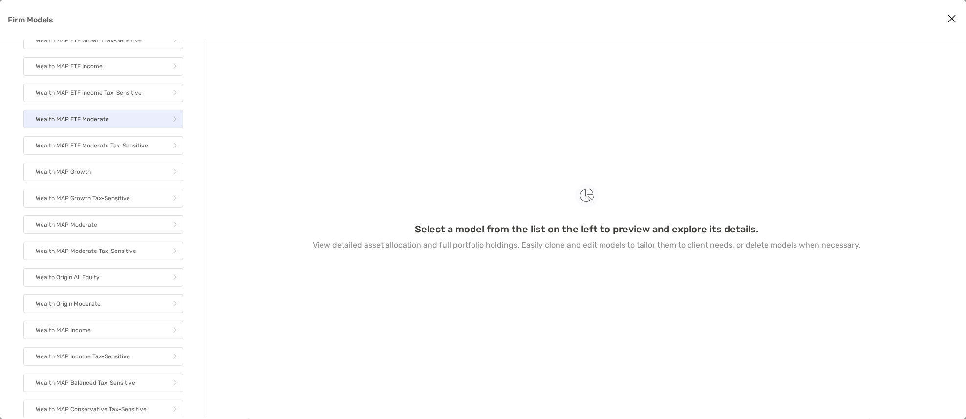 This screenshot has height=419, width=966. Describe the element at coordinates (103, 40) in the screenshot. I see `a: Wealth MAP ETF Growth Tax-Sensitive` at that location.